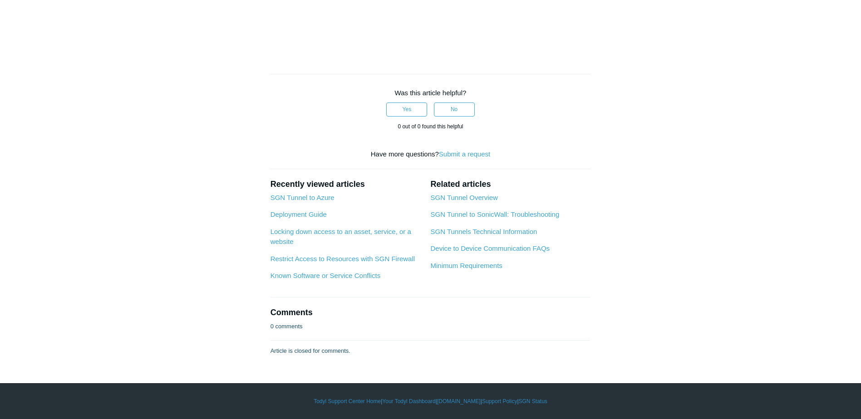 This screenshot has width=861, height=419. I want to click on h2: Recently viewed articles, so click(346, 184).